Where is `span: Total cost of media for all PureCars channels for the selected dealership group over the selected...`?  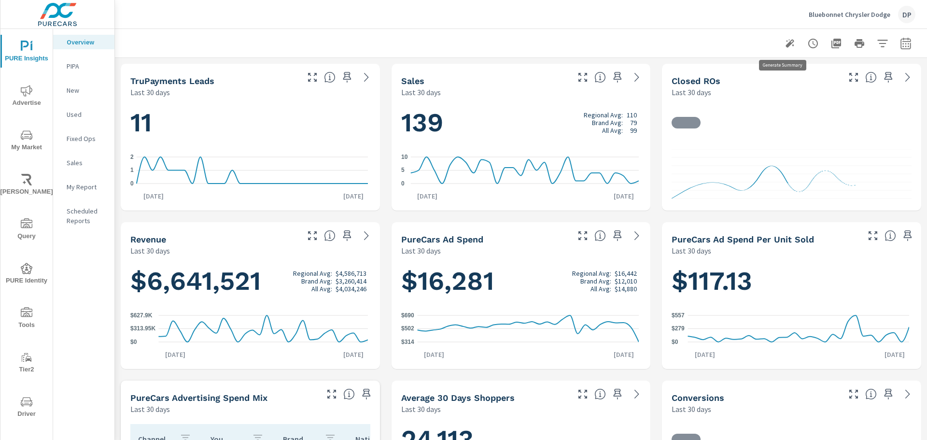
span: Total cost of media for all PureCars channels for the selected dealership group over the selected... is located at coordinates (600, 236).